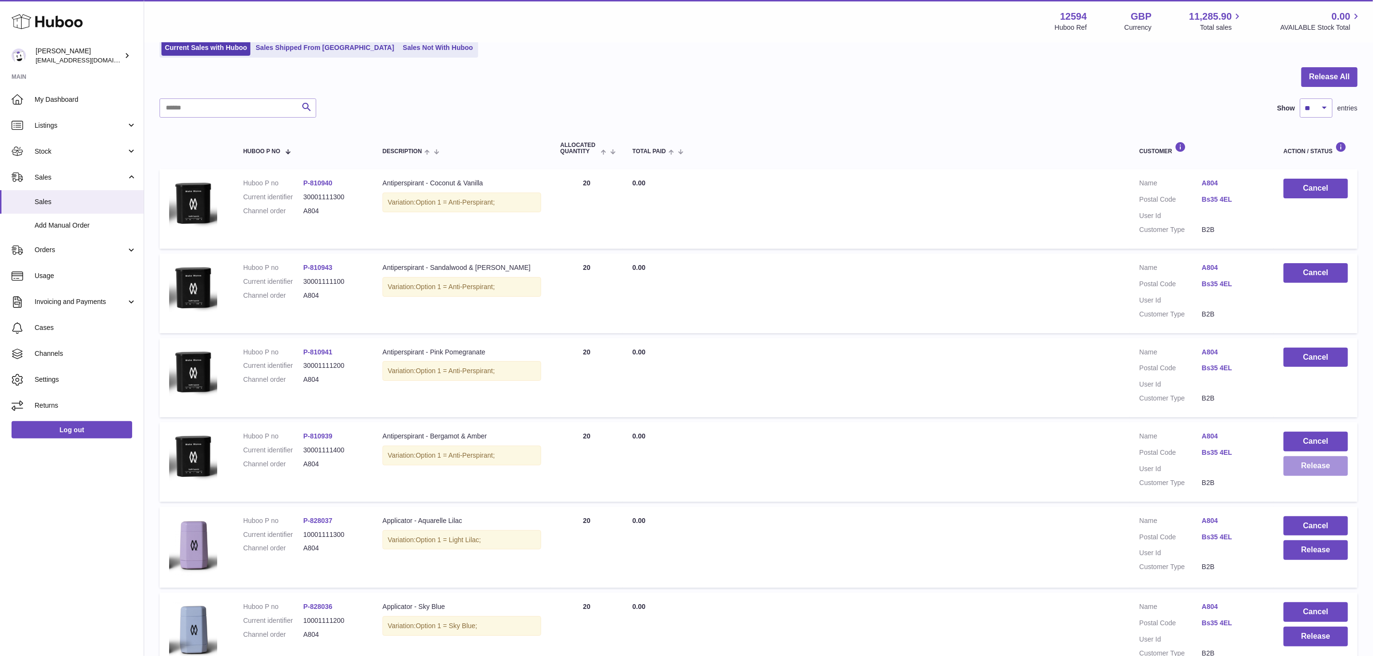 The width and height of the screenshot is (1373, 656). What do you see at coordinates (333, 535) in the screenshot?
I see `dd: 10001111300` at bounding box center [333, 535].